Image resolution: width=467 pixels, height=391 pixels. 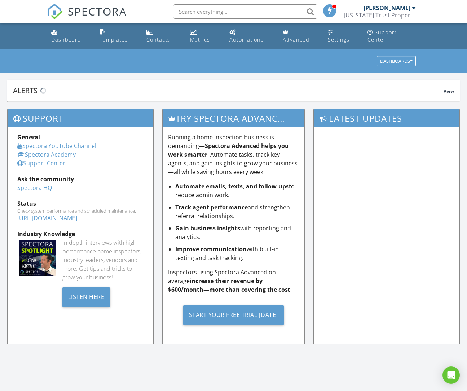 What do you see at coordinates (387, 118) in the screenshot?
I see `h3: Latest Updates` at bounding box center [387, 118].